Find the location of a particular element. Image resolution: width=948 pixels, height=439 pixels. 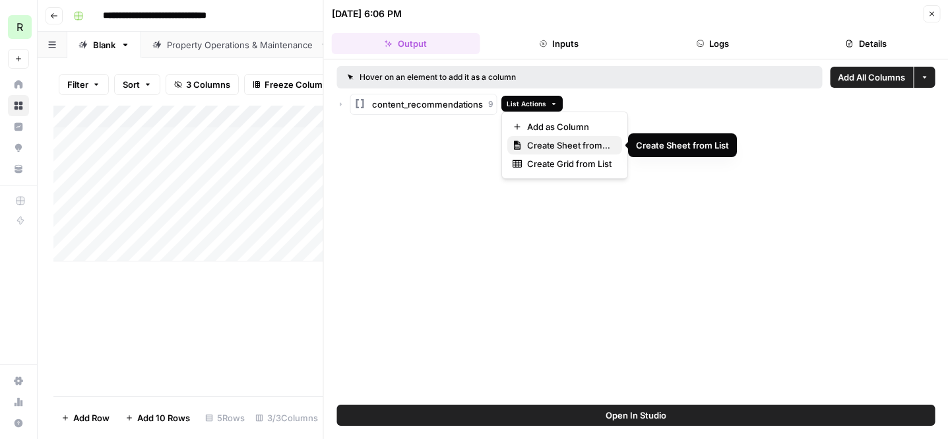

span: Create Sheet from List is located at coordinates (569, 145).